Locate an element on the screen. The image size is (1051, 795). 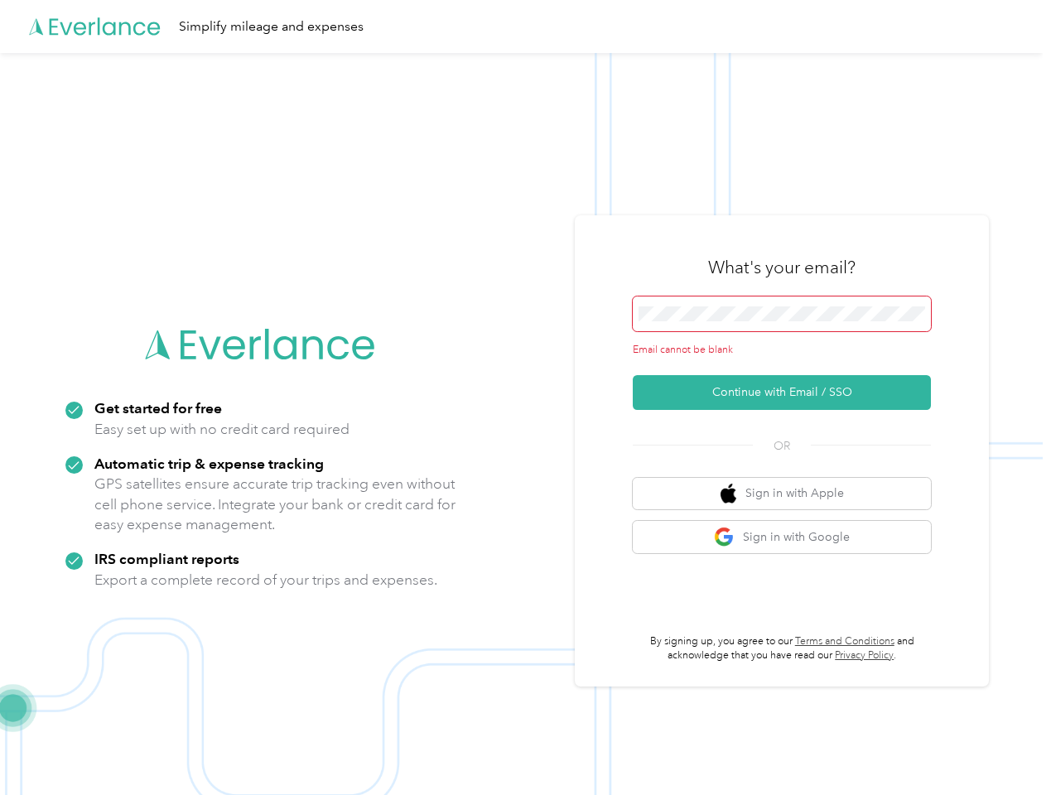
button: apple logoSign in with Apple is located at coordinates (782, 494).